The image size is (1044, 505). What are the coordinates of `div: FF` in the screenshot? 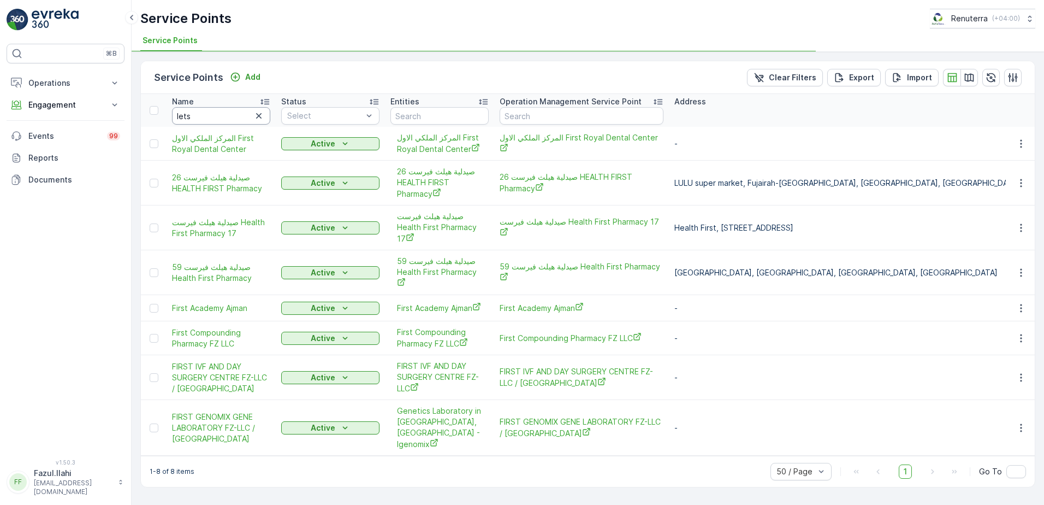 It's located at (18, 482).